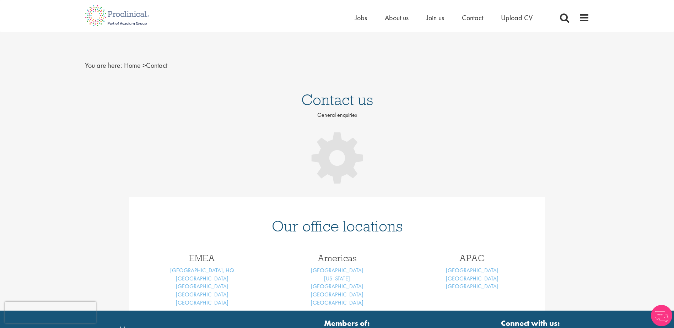 This screenshot has height=328, width=674. Describe the element at coordinates (661, 316) in the screenshot. I see `img: Chatbot` at that location.